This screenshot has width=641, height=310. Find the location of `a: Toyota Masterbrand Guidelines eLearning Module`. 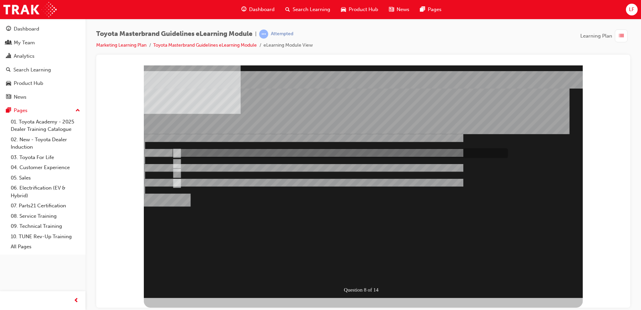

a: Toyota Masterbrand Guidelines eLearning Module is located at coordinates (205, 45).